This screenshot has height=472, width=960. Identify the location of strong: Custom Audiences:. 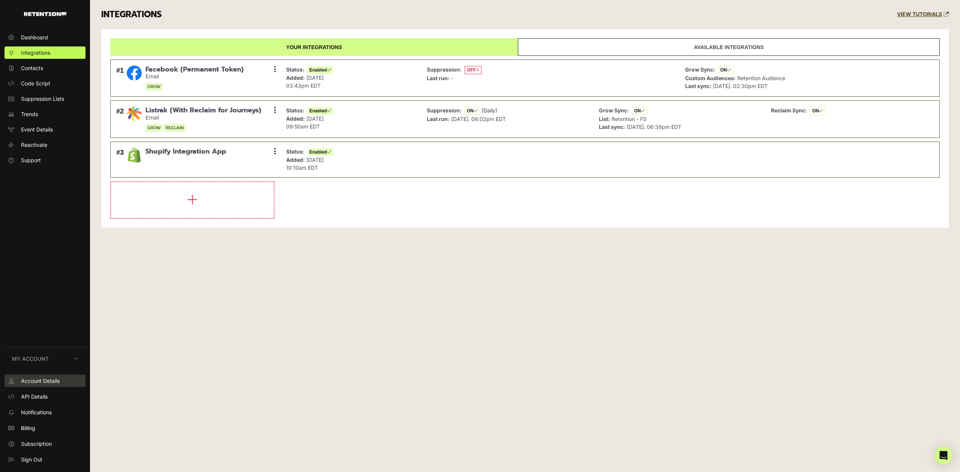
(710, 78).